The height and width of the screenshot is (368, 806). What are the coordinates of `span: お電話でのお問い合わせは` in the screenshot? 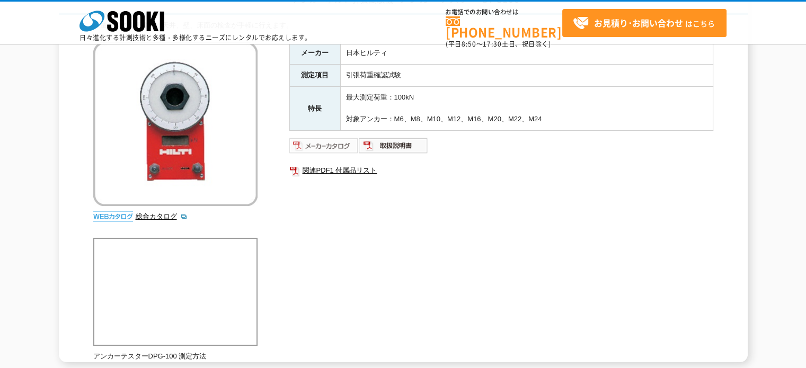 It's located at (504, 12).